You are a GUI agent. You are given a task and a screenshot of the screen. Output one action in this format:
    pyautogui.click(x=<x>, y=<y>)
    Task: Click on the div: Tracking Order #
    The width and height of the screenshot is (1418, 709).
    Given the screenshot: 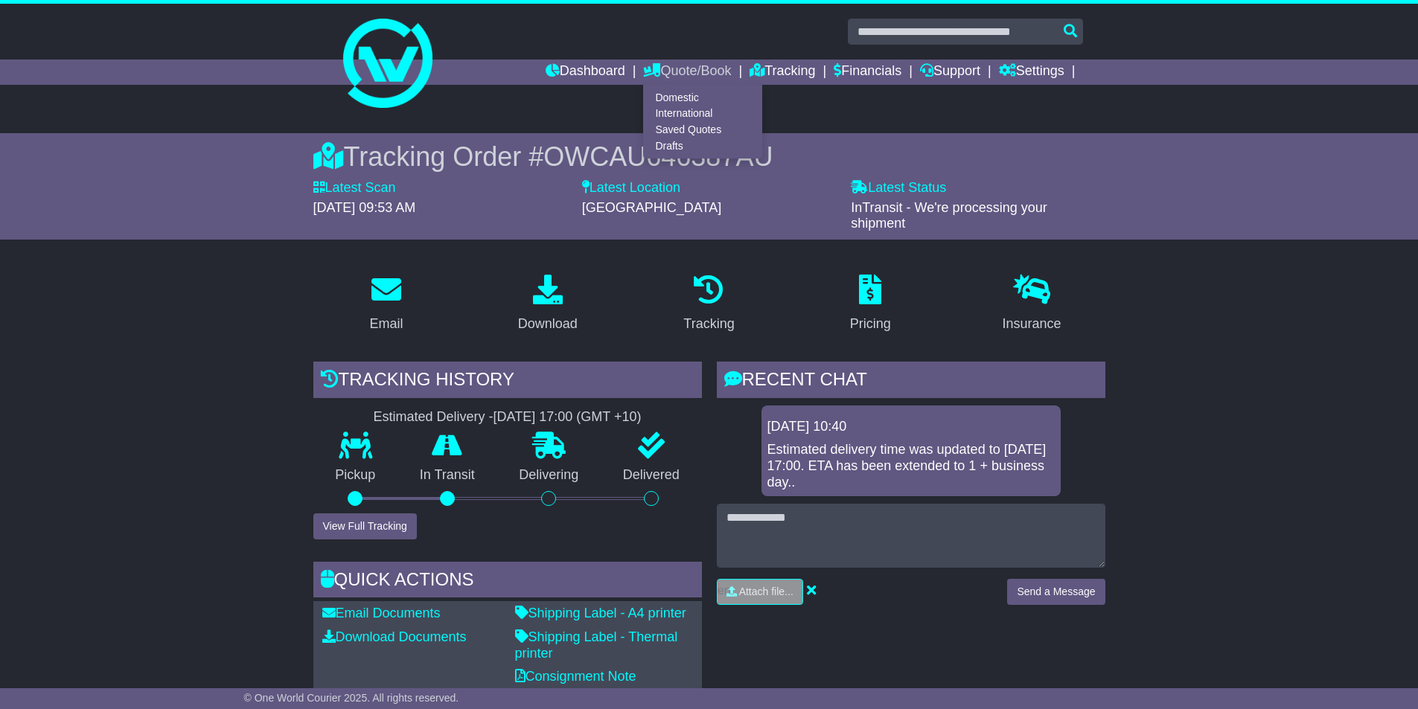 What is the action you would take?
    pyautogui.click(x=709, y=156)
    